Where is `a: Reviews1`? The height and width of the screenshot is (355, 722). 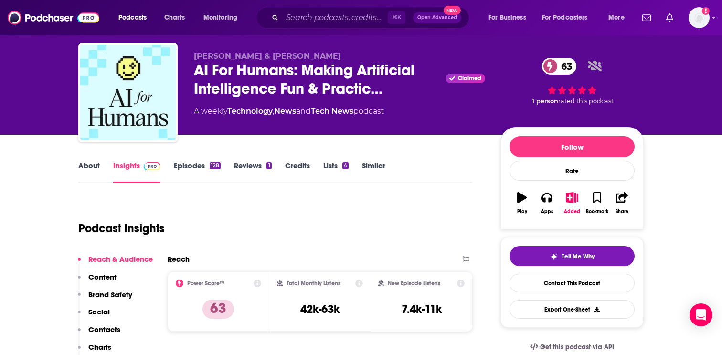 a: Reviews1 is located at coordinates (253, 172).